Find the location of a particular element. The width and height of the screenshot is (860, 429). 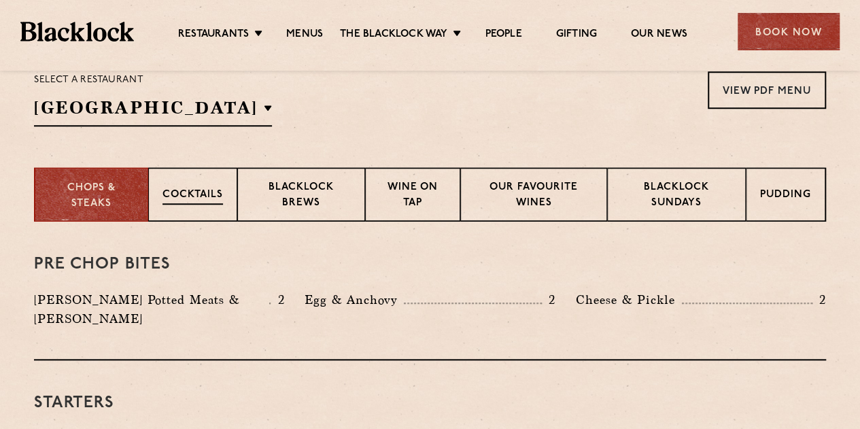

p: Chops & Steaks is located at coordinates (91, 196).